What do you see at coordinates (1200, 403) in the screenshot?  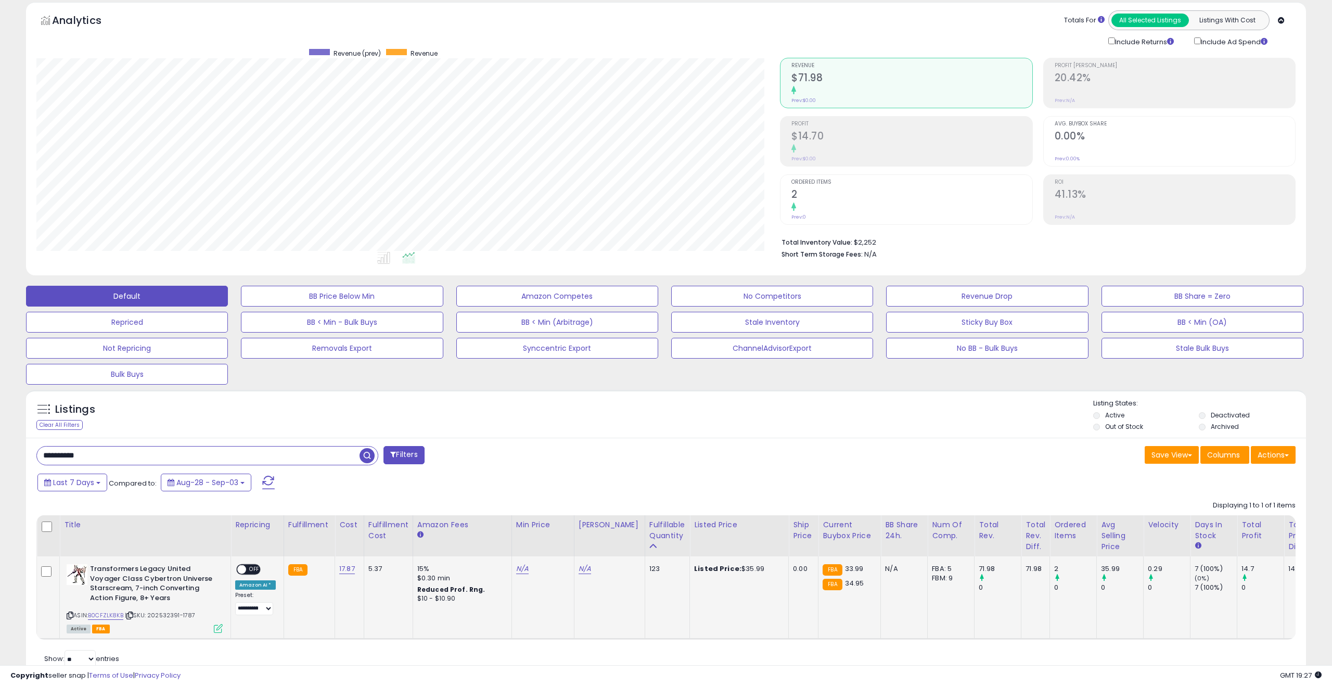 I see `p: Listing States:` at bounding box center [1200, 403].